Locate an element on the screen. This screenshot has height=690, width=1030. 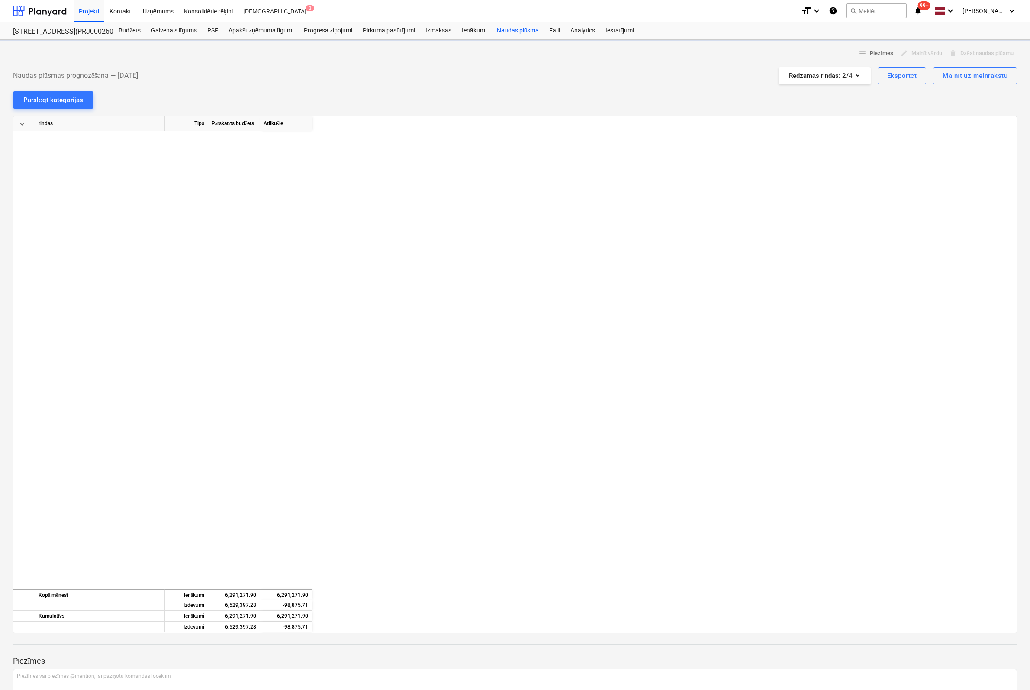
div: Mainīt uz melnrakstu is located at coordinates (975, 76).